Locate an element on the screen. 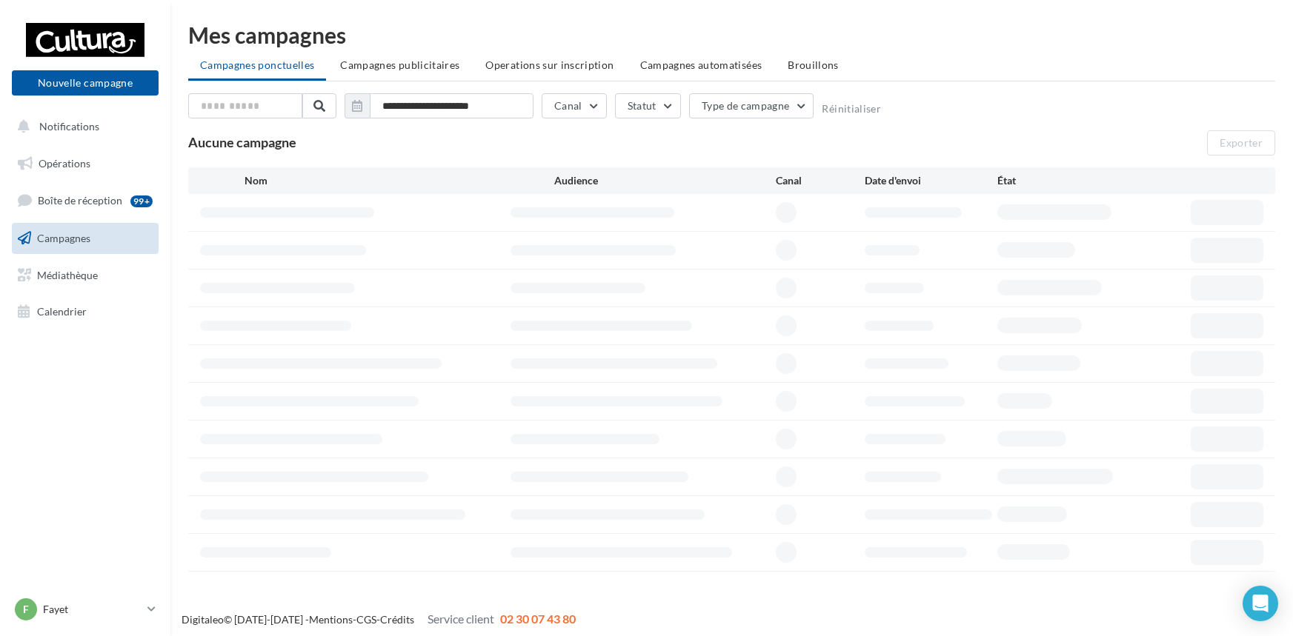 Image resolution: width=1293 pixels, height=636 pixels. button: Notifications is located at coordinates (82, 127).